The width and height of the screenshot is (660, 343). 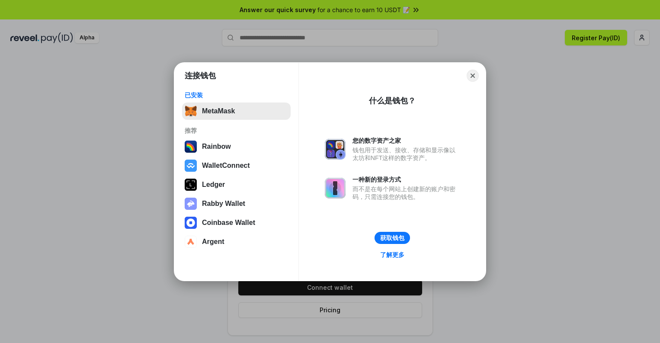 What do you see at coordinates (224, 204) in the screenshot?
I see `div: Rabby Wallet` at bounding box center [224, 204].